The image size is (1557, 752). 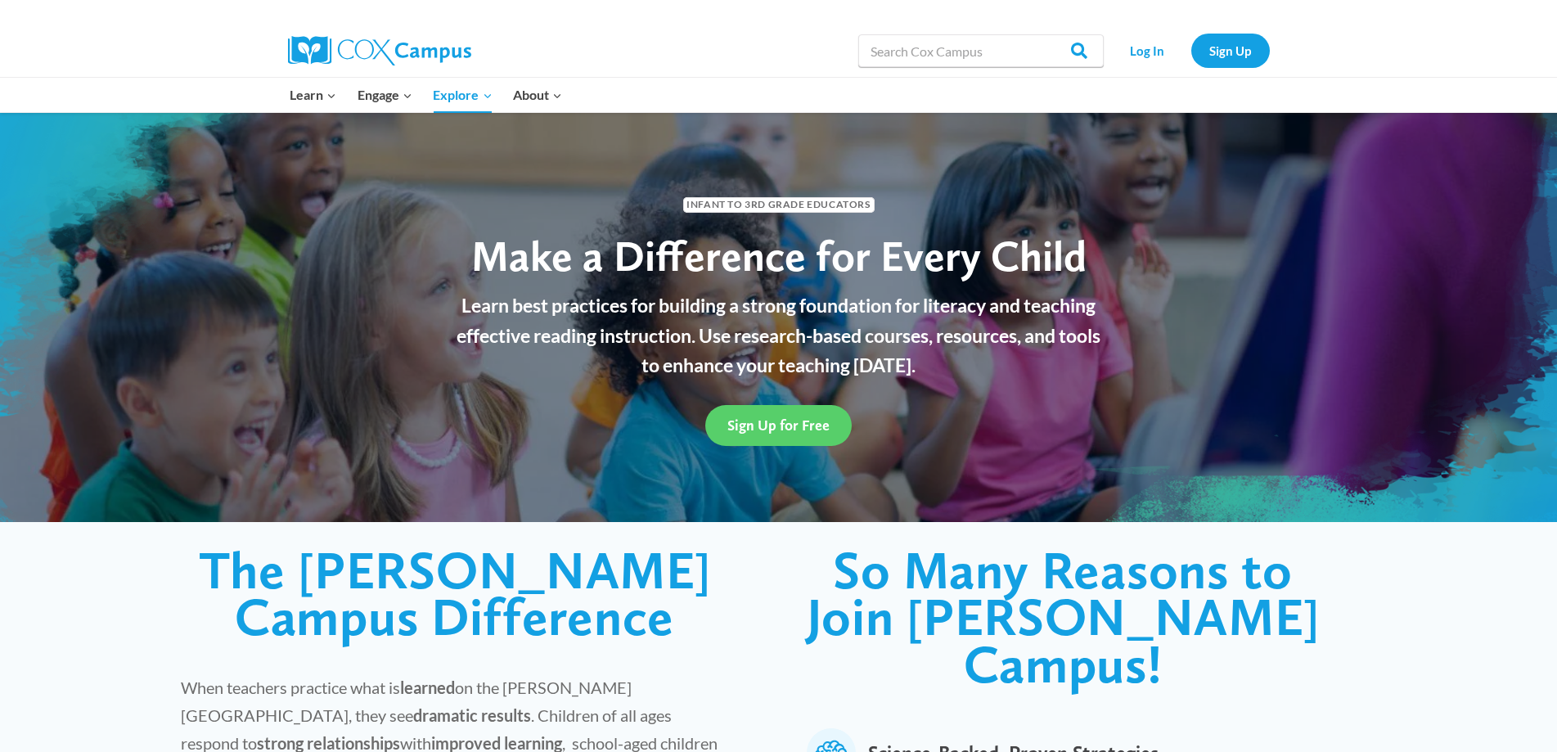 What do you see at coordinates (538, 95) in the screenshot?
I see `span: About` at bounding box center [538, 95].